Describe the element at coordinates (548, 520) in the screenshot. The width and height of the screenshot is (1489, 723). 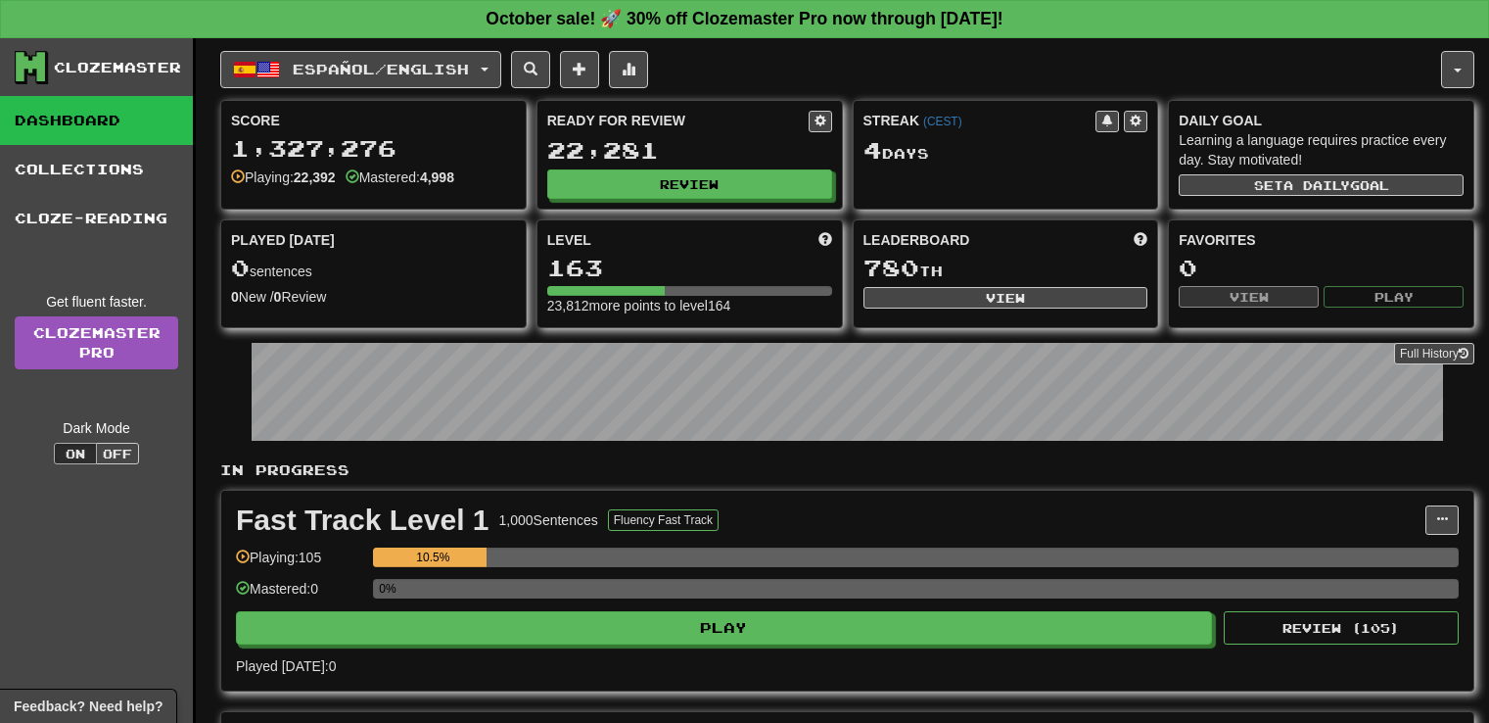
I see `div: 1,000 Sentences` at that location.